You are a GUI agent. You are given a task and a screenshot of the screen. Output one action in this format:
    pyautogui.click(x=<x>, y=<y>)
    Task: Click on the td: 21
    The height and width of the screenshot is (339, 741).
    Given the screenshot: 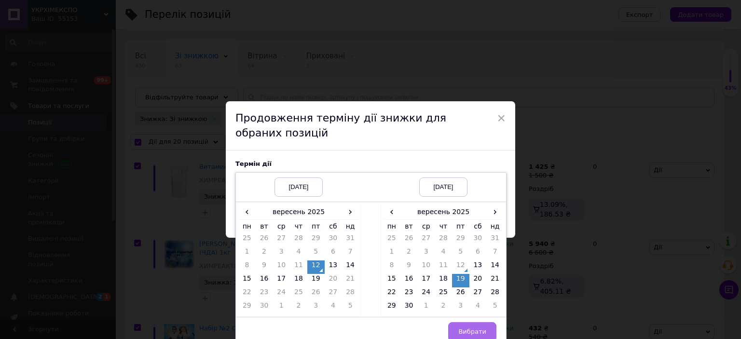 What is the action you would take?
    pyautogui.click(x=495, y=281)
    